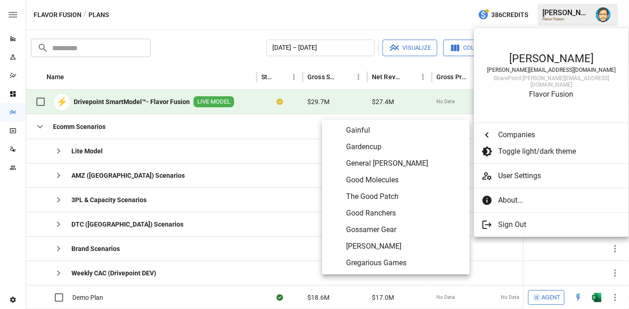 Image resolution: width=629 pixels, height=309 pixels. Describe the element at coordinates (556, 201) in the screenshot. I see `span: About...` at that location.